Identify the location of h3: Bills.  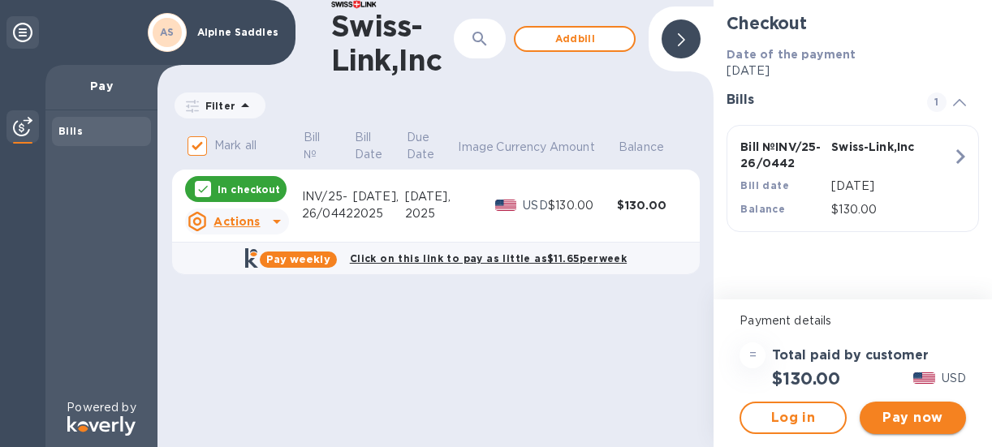
(816, 100).